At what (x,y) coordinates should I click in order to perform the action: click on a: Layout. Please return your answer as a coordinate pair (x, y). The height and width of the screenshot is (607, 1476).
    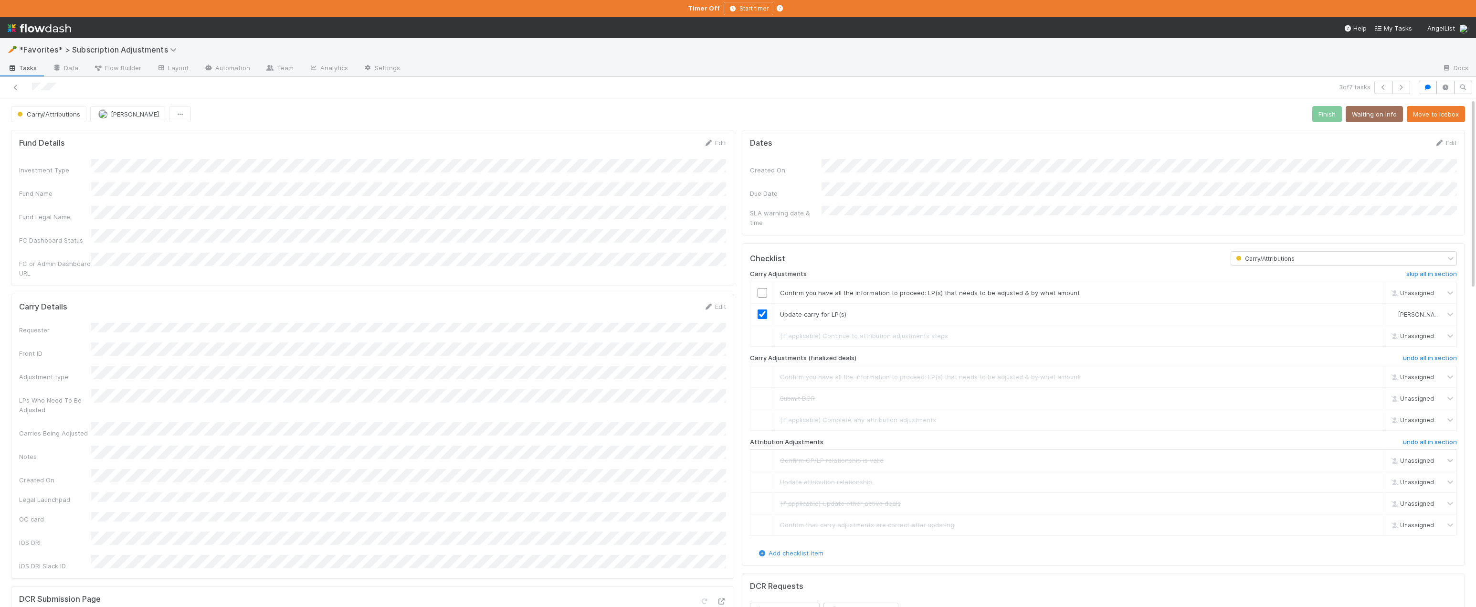
    Looking at the image, I should click on (172, 69).